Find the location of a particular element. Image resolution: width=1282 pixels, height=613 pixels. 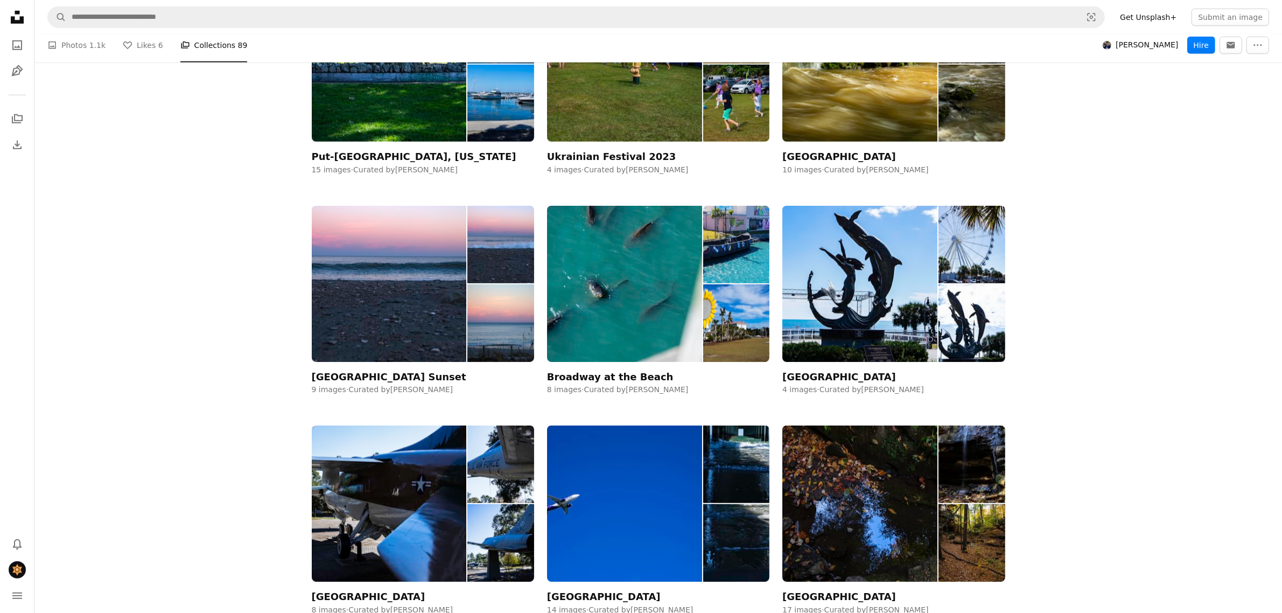

img: photo-1669741305481-5045e38904a8 is located at coordinates (860, 503).